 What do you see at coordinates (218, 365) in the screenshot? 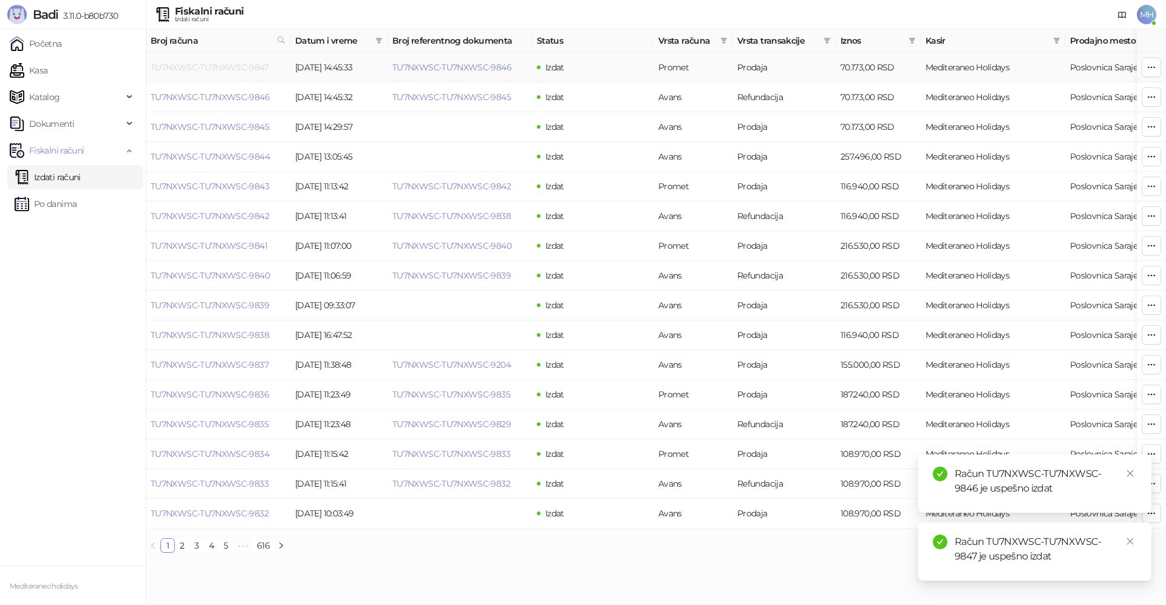
I see `td: TU7NXWSC-TU7NXWSC-9837` at bounding box center [218, 365].